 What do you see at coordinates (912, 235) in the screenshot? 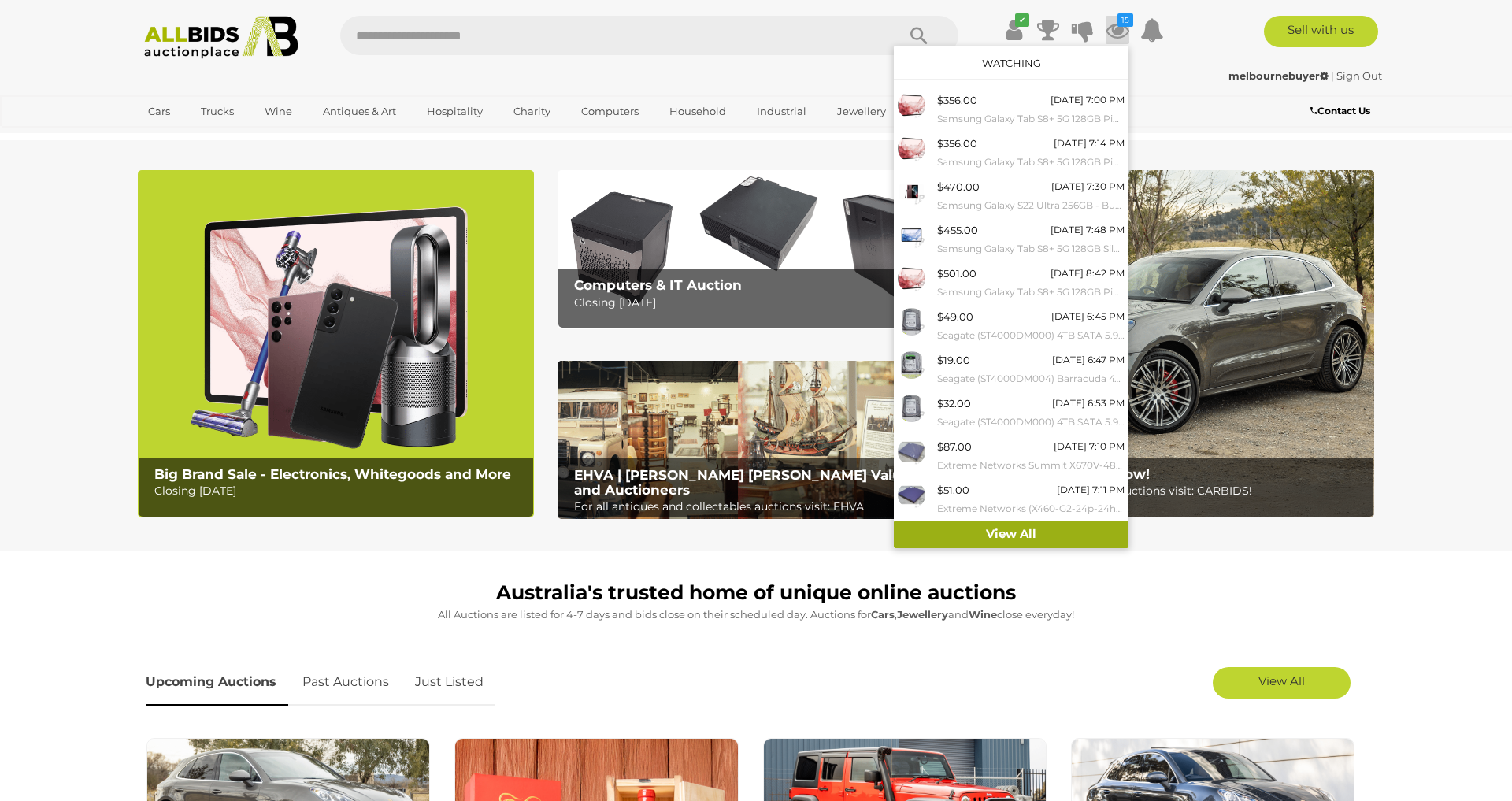
I see `img: 53943-35a.jpeg` at bounding box center [912, 235].